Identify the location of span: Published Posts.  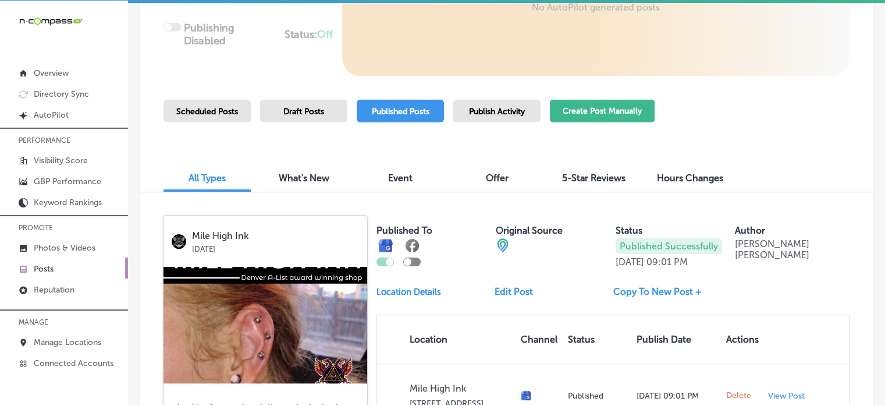
(401, 111).